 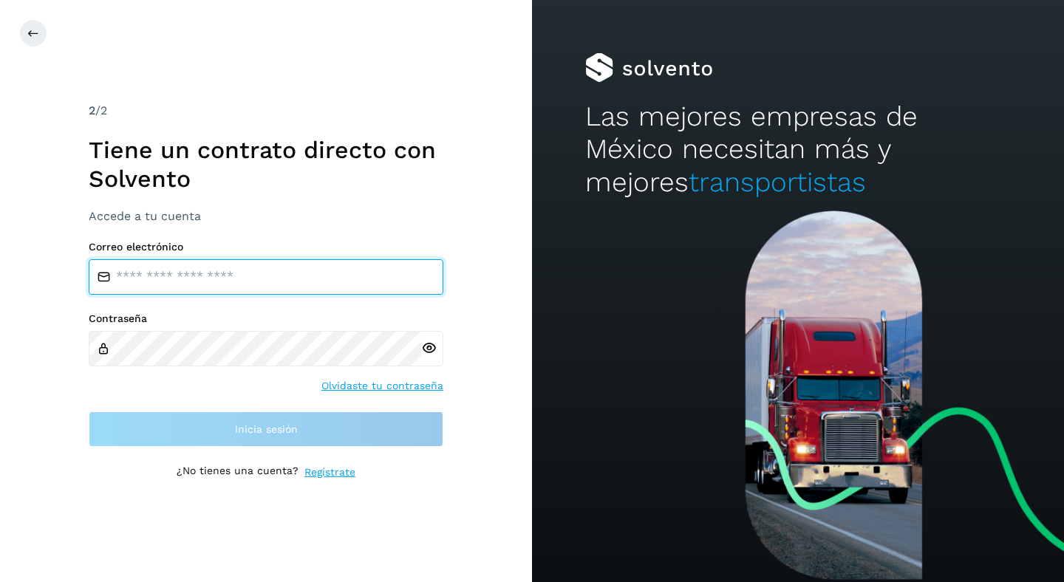 I want to click on label: Correo electrónico, so click(x=266, y=247).